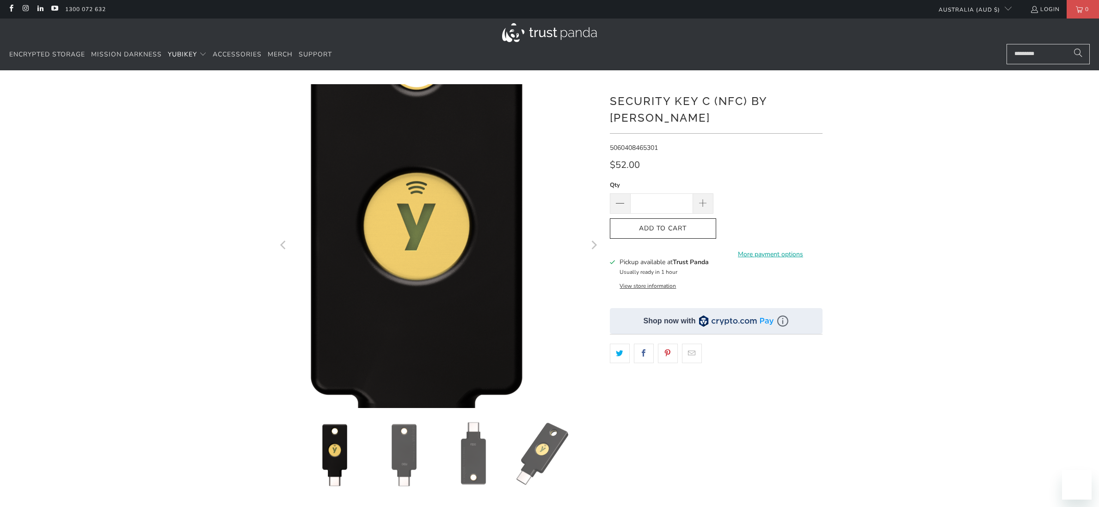 The width and height of the screenshot is (1099, 507). I want to click on button: Previous, so click(284, 246).